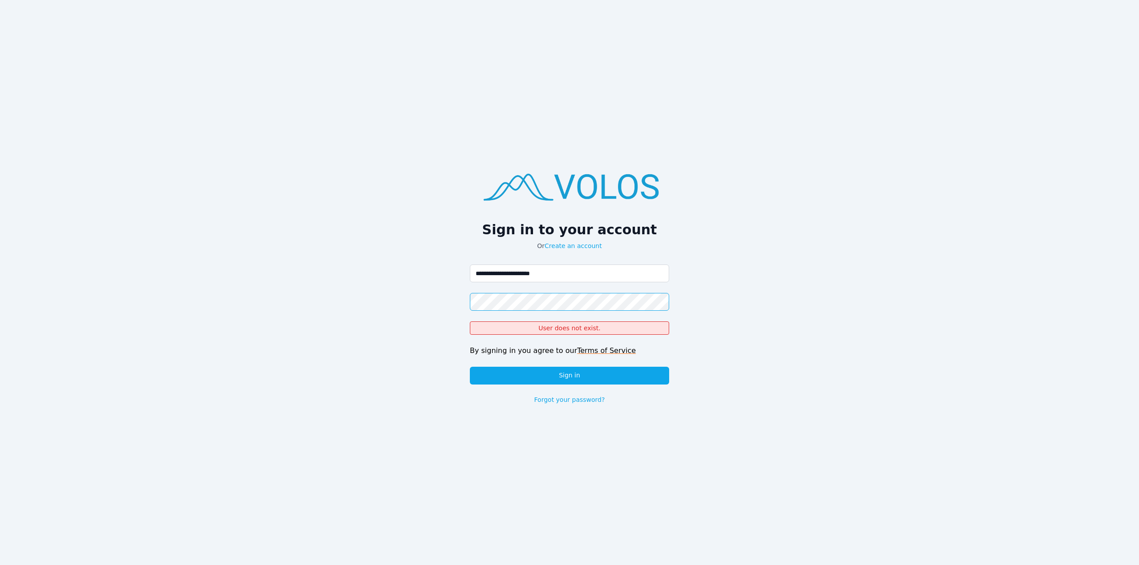  Describe the element at coordinates (569, 400) in the screenshot. I see `a: Forgot your password?` at that location.